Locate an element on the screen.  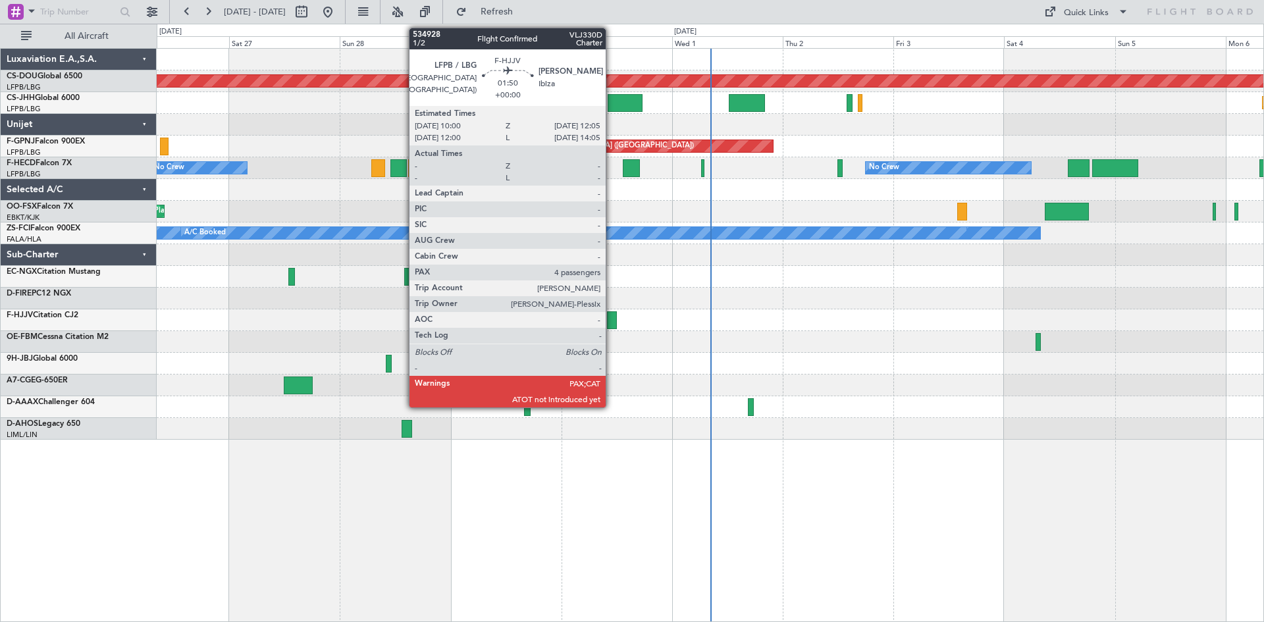
a: EC-NGXCitation Mustang is located at coordinates (53, 272).